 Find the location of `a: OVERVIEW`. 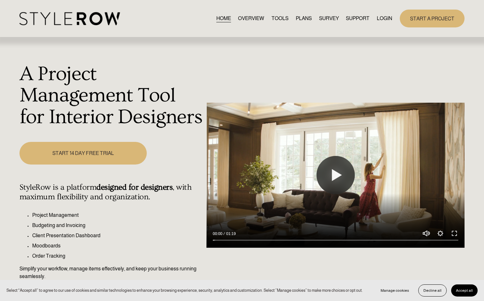

a: OVERVIEW is located at coordinates (251, 18).